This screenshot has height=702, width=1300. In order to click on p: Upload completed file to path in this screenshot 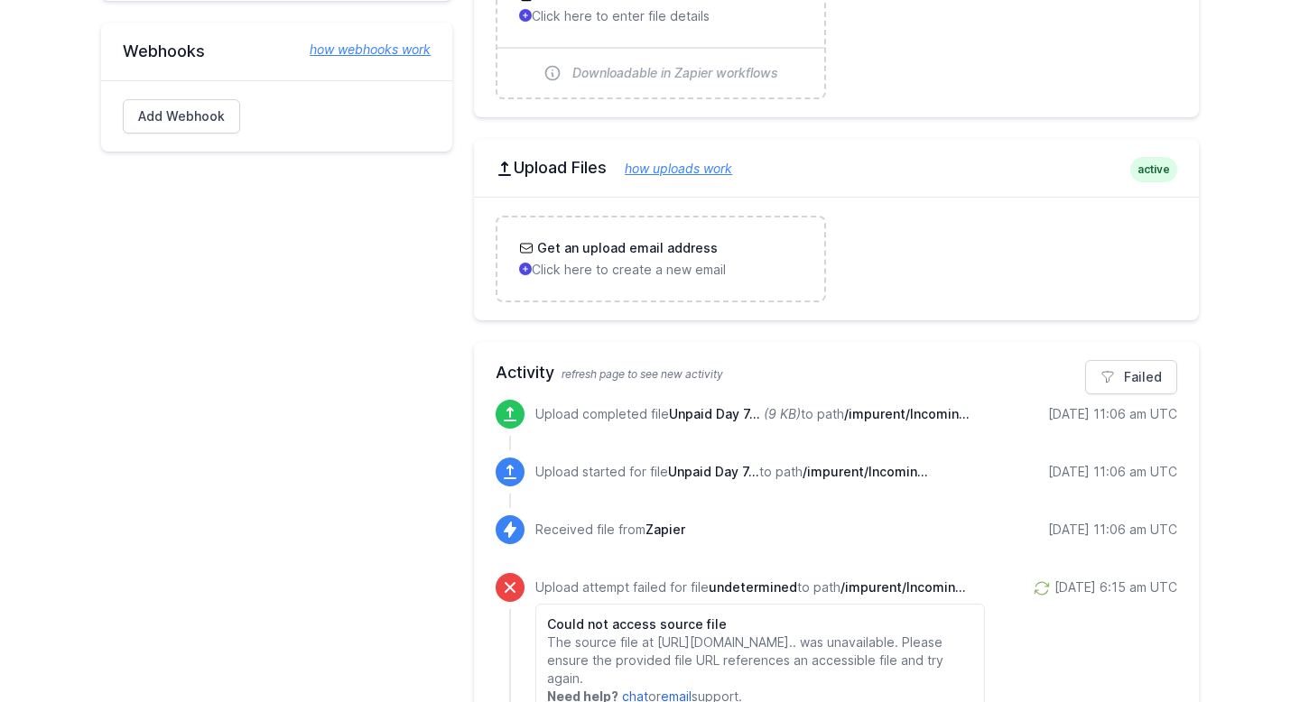, I will do `click(752, 414)`.